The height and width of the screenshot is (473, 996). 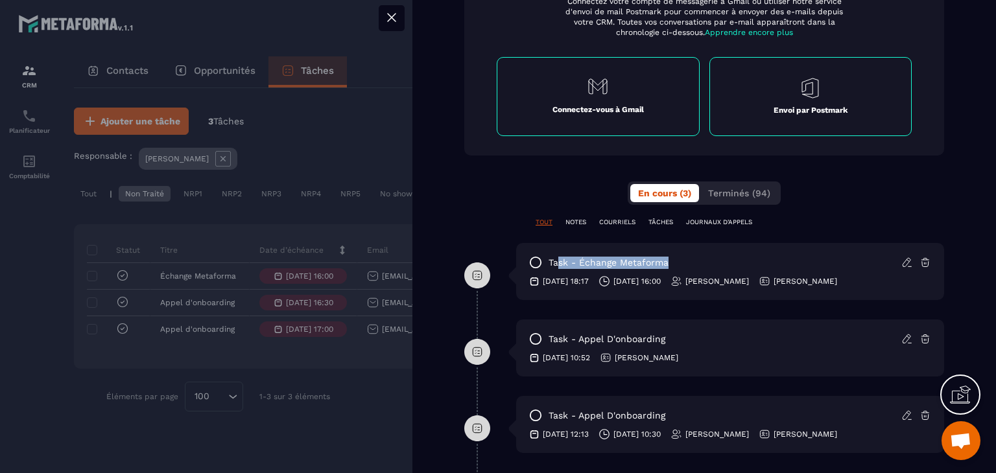 I want to click on a: Ouvrir le chat, so click(x=961, y=441).